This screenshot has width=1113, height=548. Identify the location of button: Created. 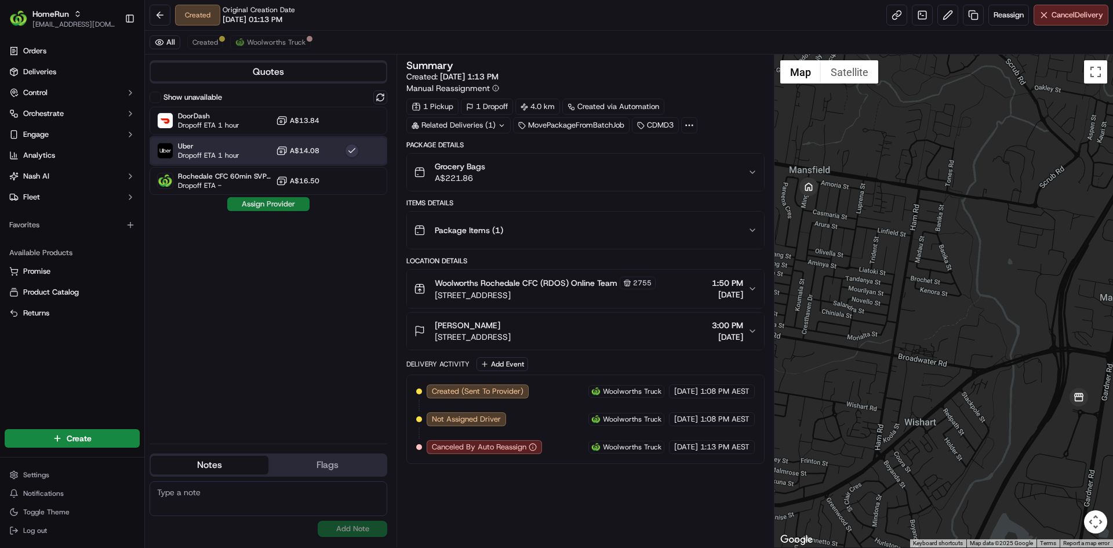
(205, 42).